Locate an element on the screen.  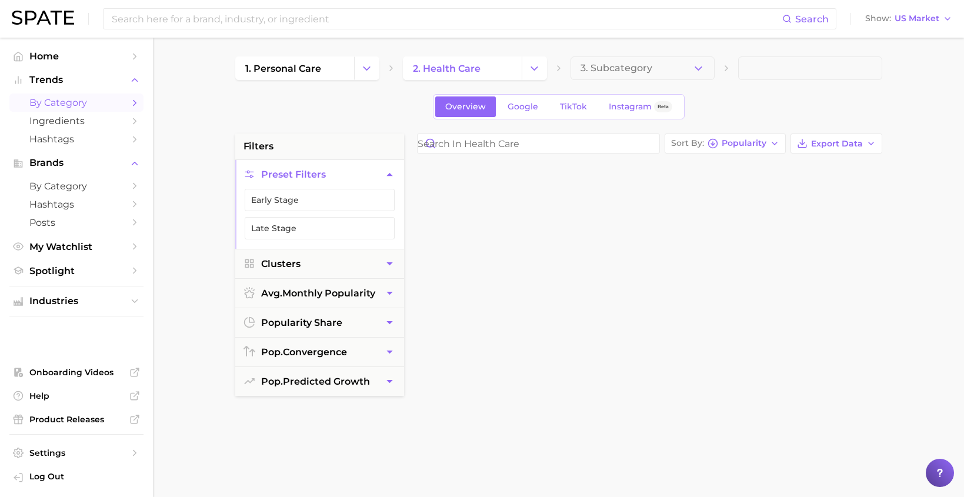
button: pop.convergence is located at coordinates (319, 352).